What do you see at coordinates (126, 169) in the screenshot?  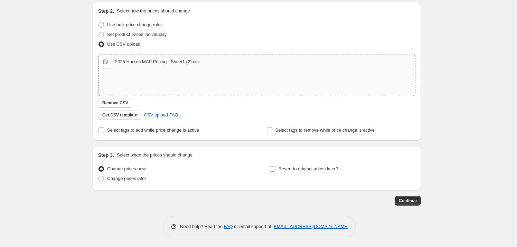 I see `span: Change prices now` at bounding box center [126, 169].